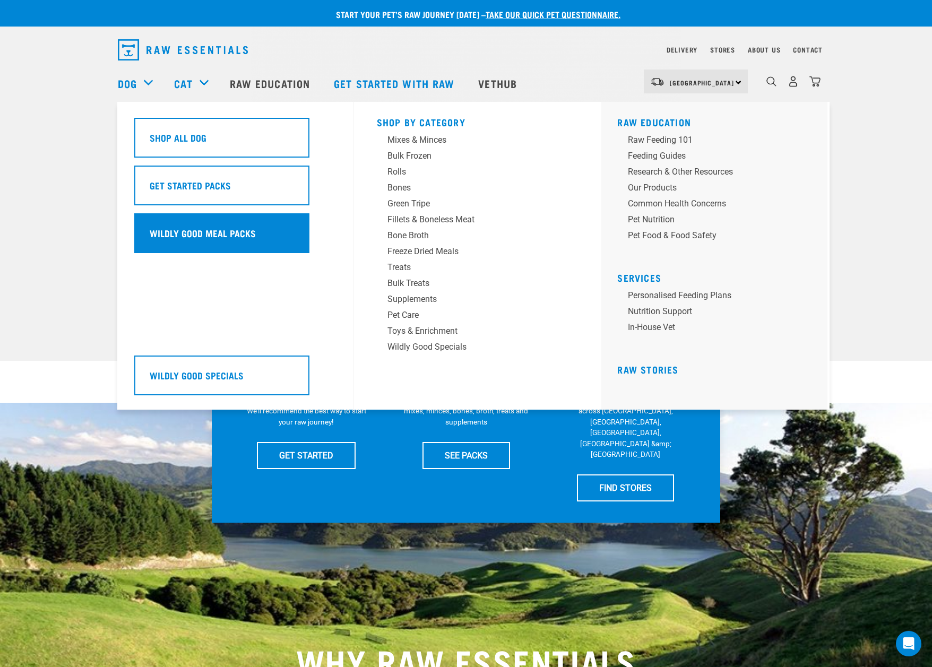 The height and width of the screenshot is (667, 932). I want to click on div: Toys & Enrichment, so click(470, 331).